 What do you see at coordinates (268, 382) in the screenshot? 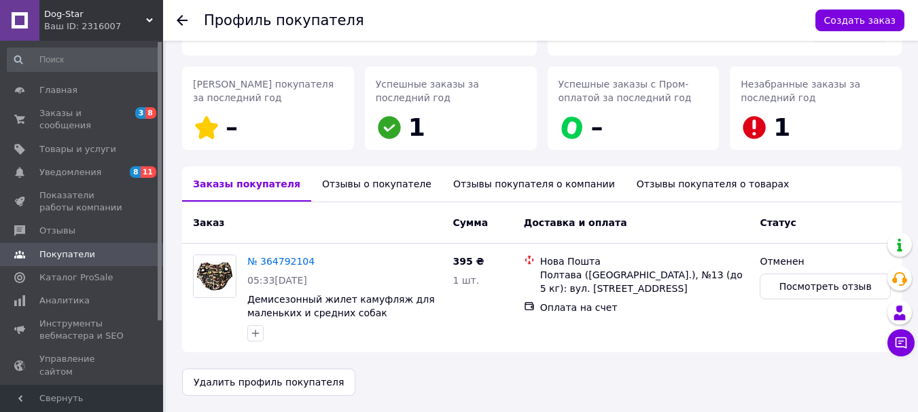
I see `button: Удалить профиль покупателя` at bounding box center [268, 382].